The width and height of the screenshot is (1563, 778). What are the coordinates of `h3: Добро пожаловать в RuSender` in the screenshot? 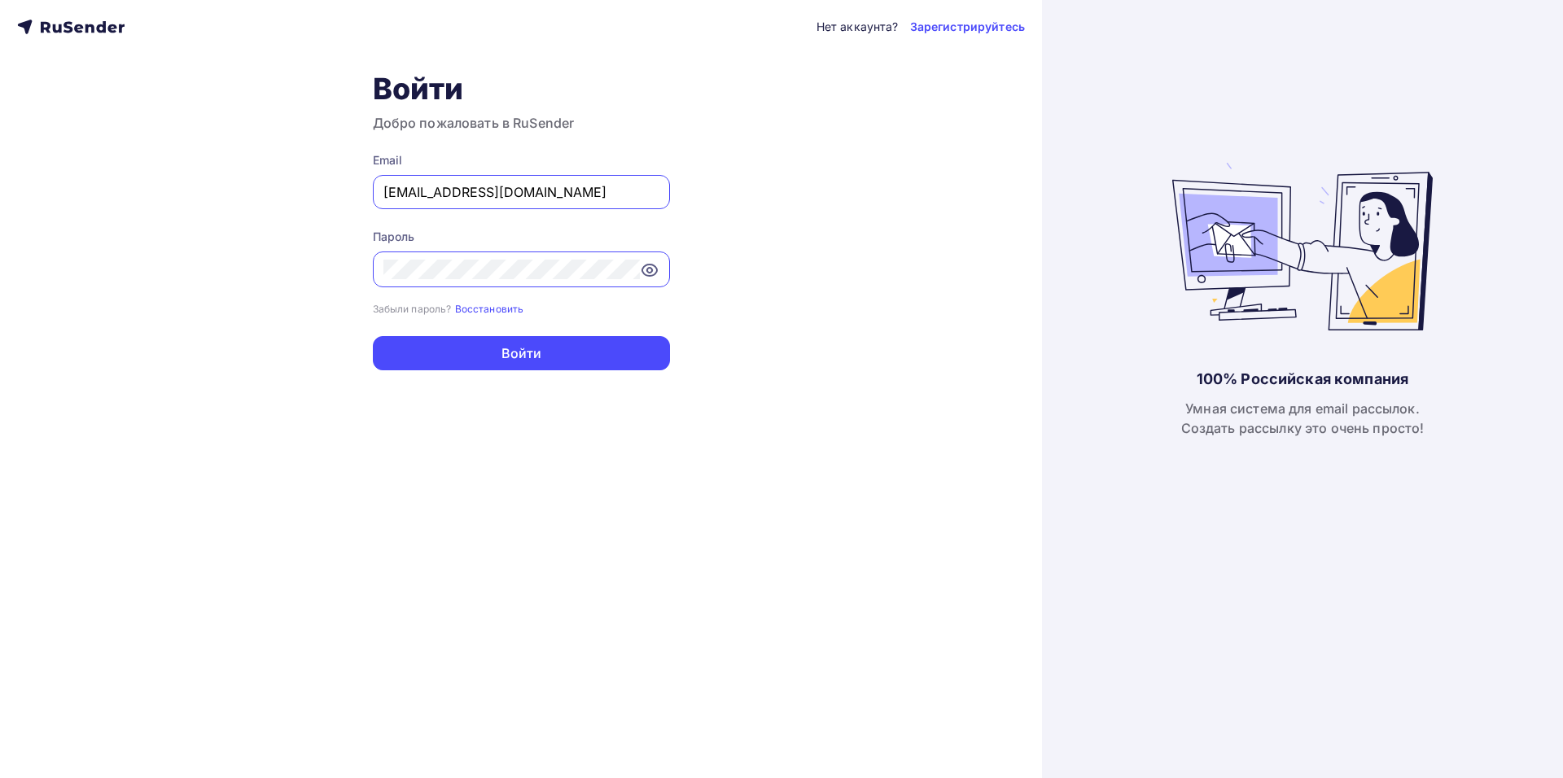 It's located at (521, 123).